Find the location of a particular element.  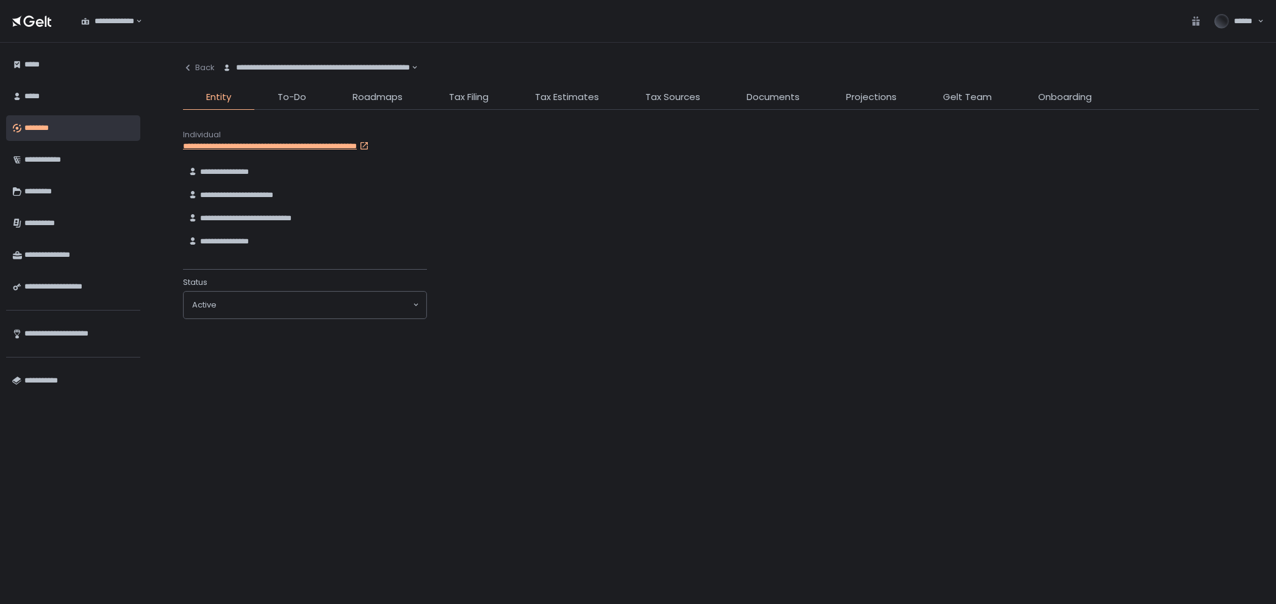

span: Tax Filing is located at coordinates (468, 97).